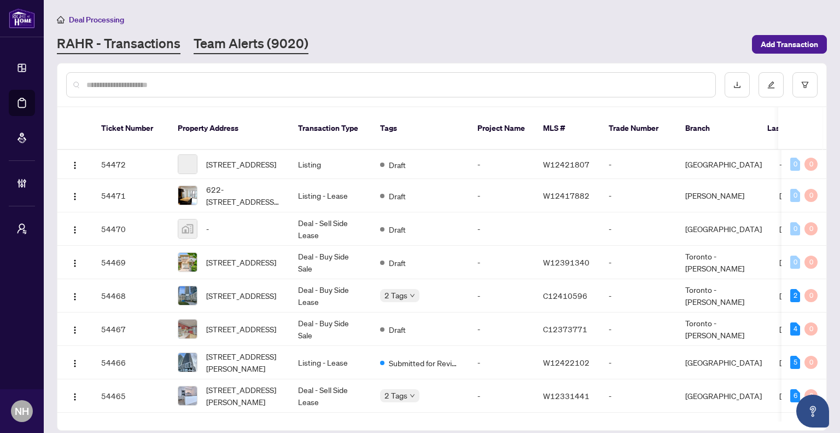  What do you see at coordinates (330, 295) in the screenshot?
I see `td: Deal - Buy Side Lease` at bounding box center [330, 295].